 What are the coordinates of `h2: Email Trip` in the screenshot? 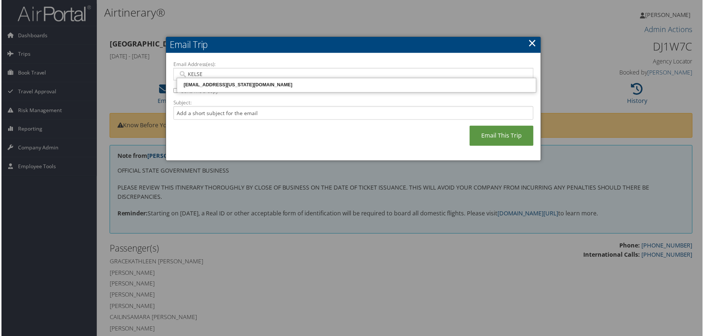 It's located at (354, 45).